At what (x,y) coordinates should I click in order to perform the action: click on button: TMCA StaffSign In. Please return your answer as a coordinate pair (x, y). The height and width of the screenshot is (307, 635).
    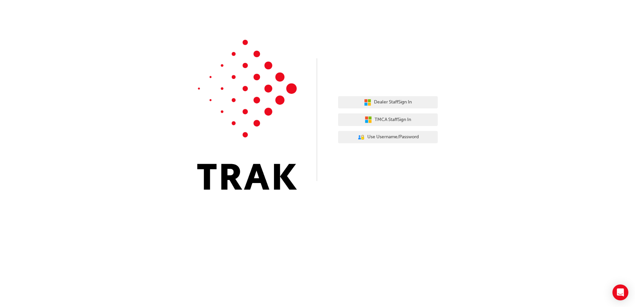
    Looking at the image, I should click on (388, 120).